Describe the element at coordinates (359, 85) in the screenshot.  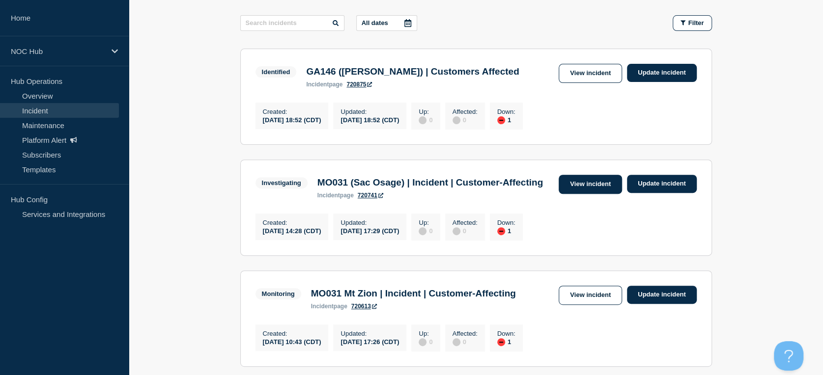
I see `a: 720875` at that location.